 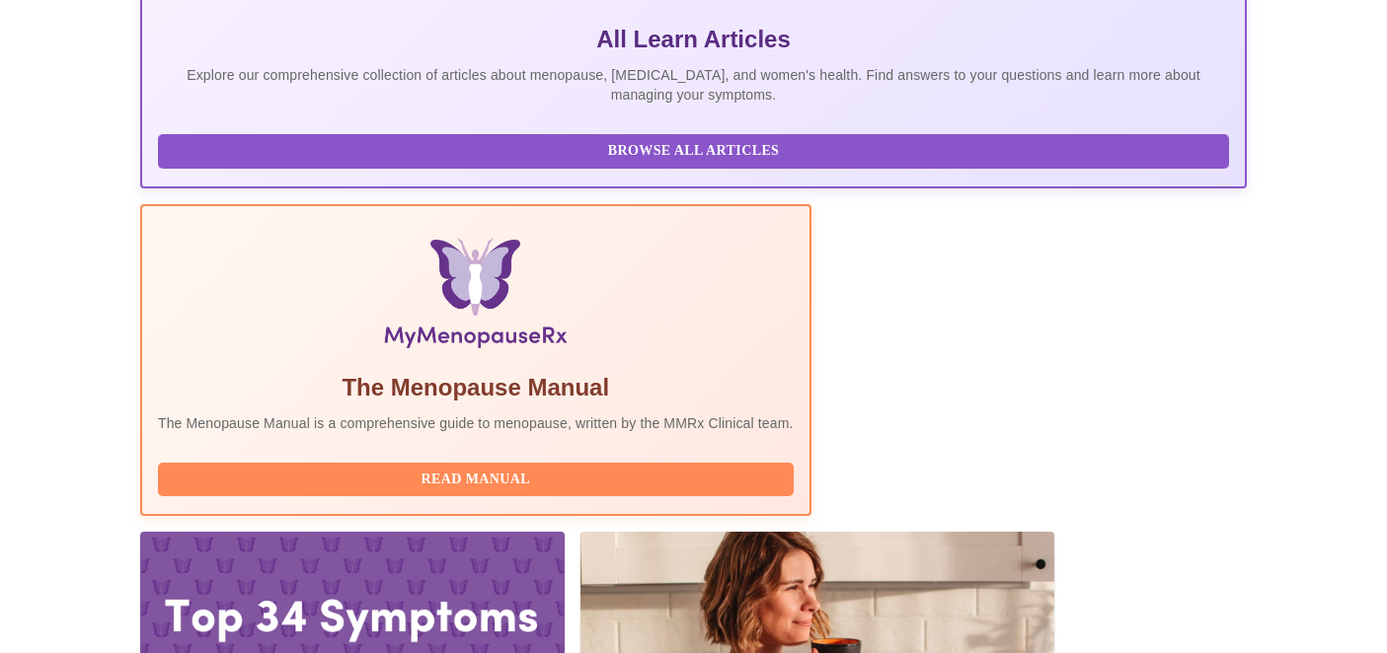 I want to click on p: The Menopause Manual is a comprehensive guide to menopause, written by the MMRx Clinical team., so click(x=476, y=423).